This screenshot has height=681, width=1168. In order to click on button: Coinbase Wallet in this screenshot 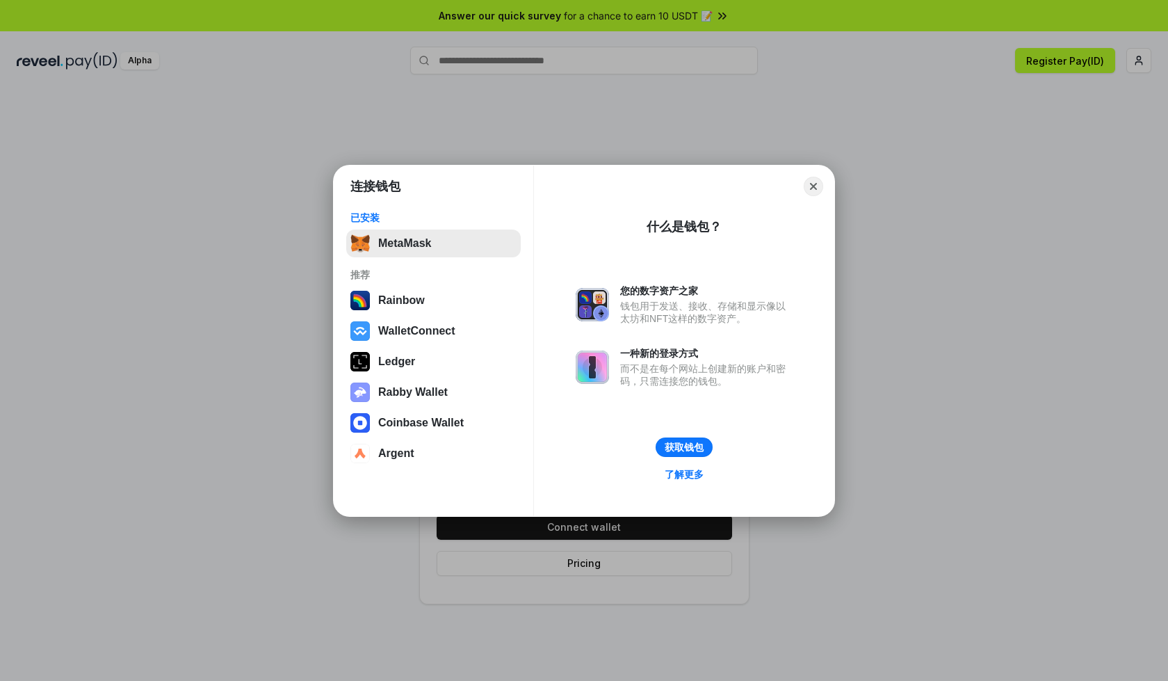, I will do `click(433, 423)`.